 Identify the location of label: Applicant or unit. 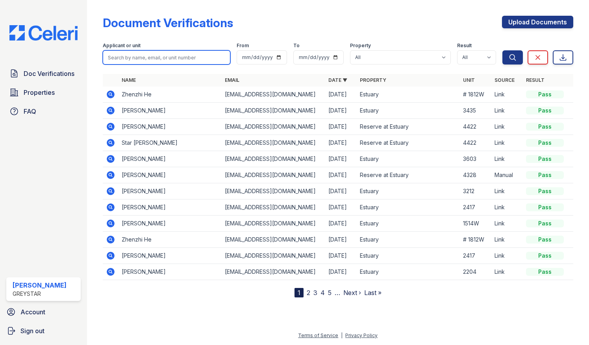
(122, 46).